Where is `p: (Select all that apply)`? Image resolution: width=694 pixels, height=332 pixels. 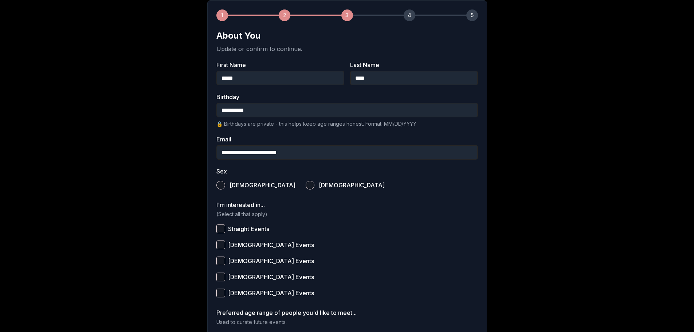 p: (Select all that apply) is located at coordinates (347, 214).